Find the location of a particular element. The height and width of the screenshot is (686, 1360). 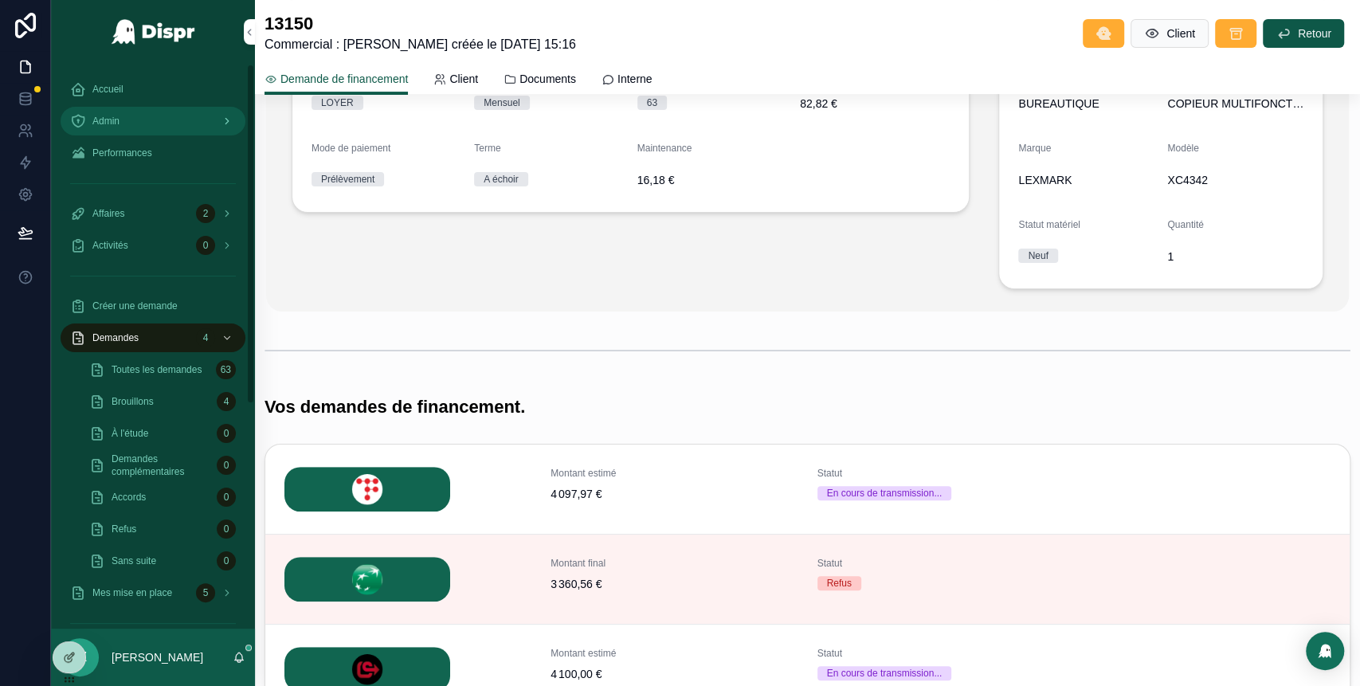

a: À l'étude0 is located at coordinates (163, 433).